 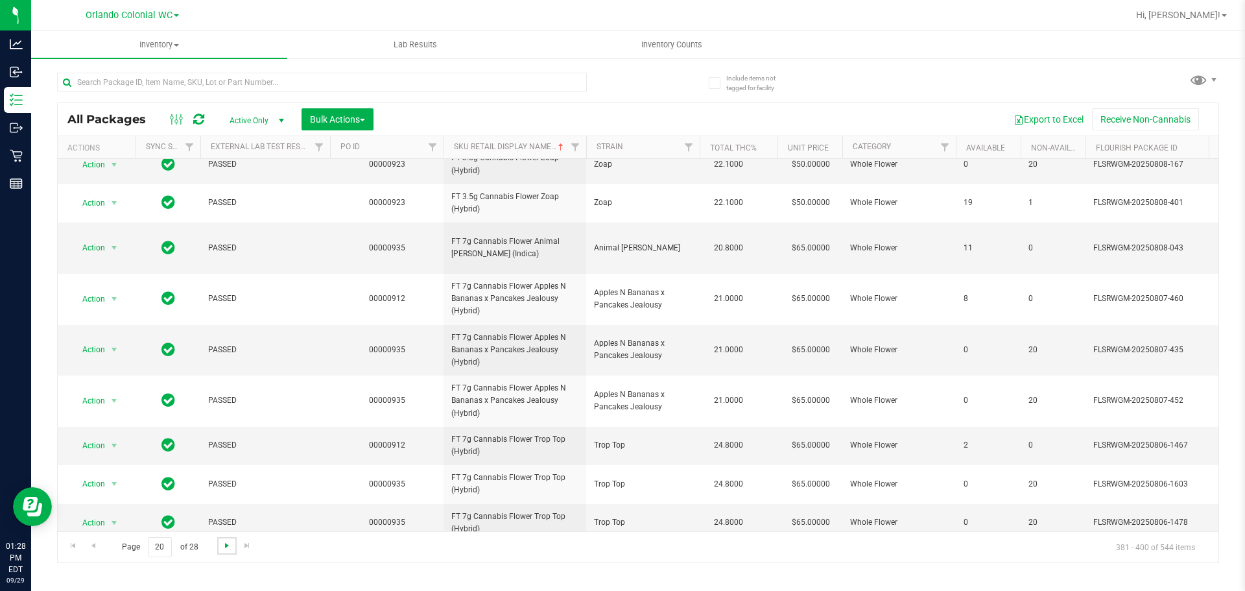 I want to click on a: Unit Price, so click(x=808, y=148).